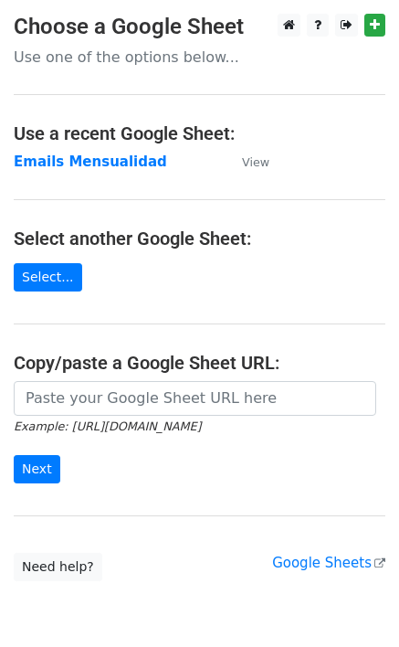  Describe the element at coordinates (90, 162) in the screenshot. I see `a: Emails Mensualidad` at that location.